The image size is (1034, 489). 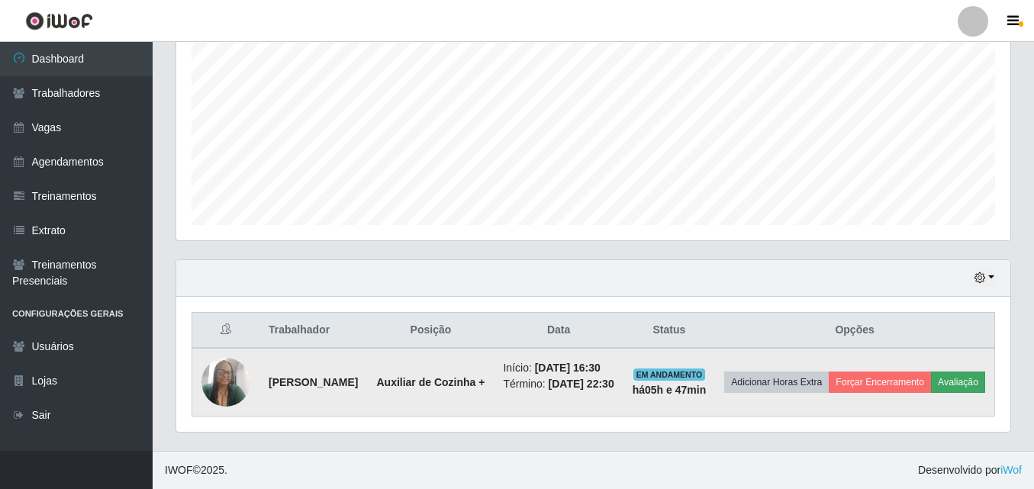 What do you see at coordinates (196, 470) in the screenshot?
I see `span: © 2025 .` at bounding box center [196, 470].